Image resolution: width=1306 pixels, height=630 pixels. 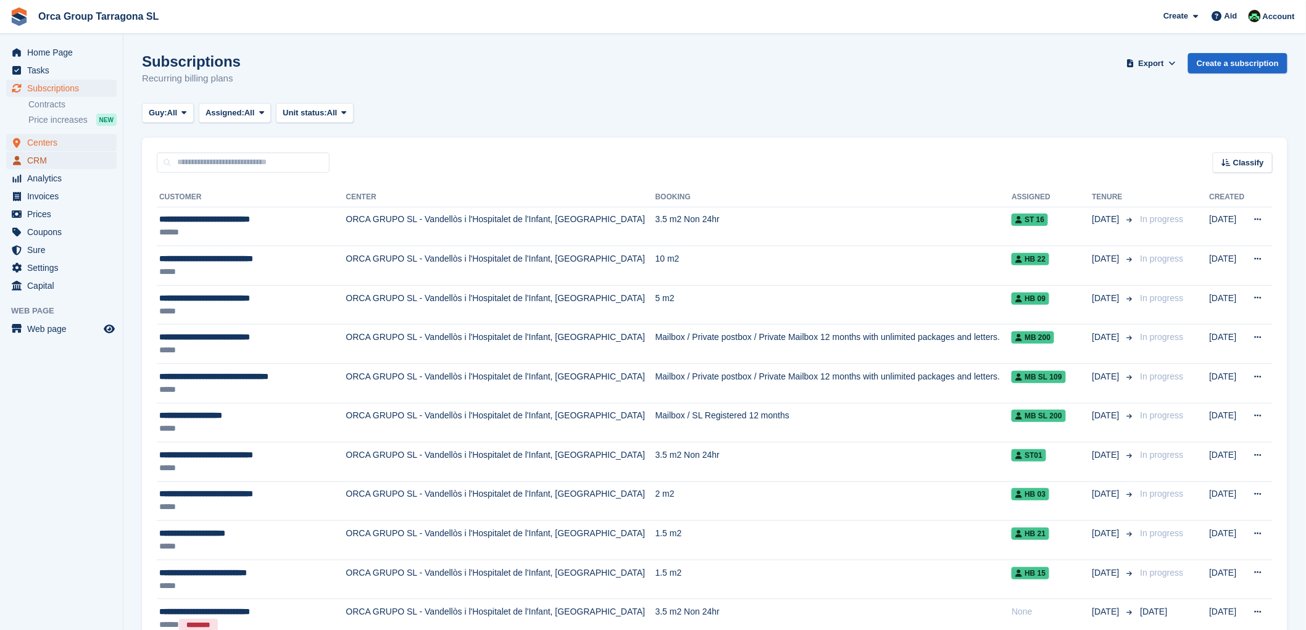 What do you see at coordinates (1035, 259) in the screenshot?
I see `font: HB 22` at bounding box center [1035, 259].